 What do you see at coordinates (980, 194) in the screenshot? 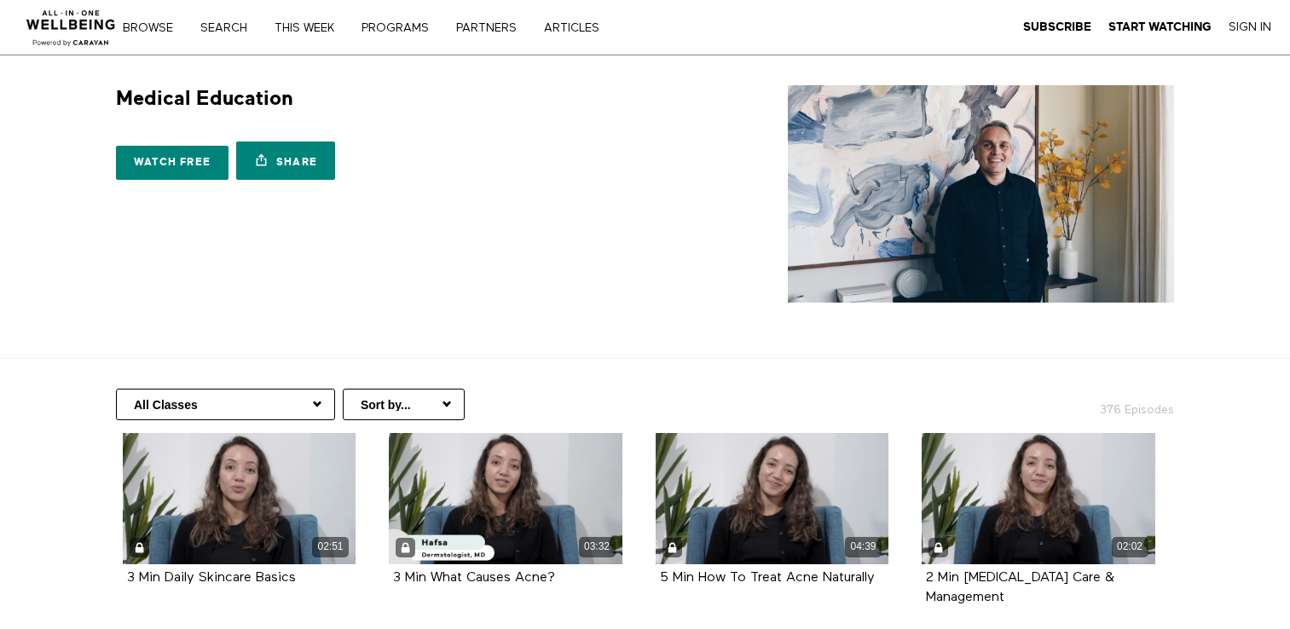
I see `img: Medical Education` at bounding box center [980, 194].